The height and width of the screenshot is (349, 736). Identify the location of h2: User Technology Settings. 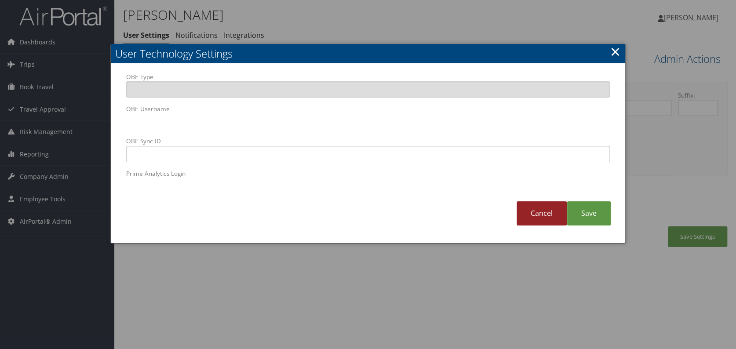
(368, 54).